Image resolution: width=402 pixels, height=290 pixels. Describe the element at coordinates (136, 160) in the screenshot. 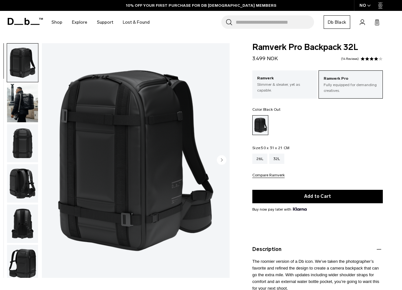

I see `li: 1 / 10` at that location.